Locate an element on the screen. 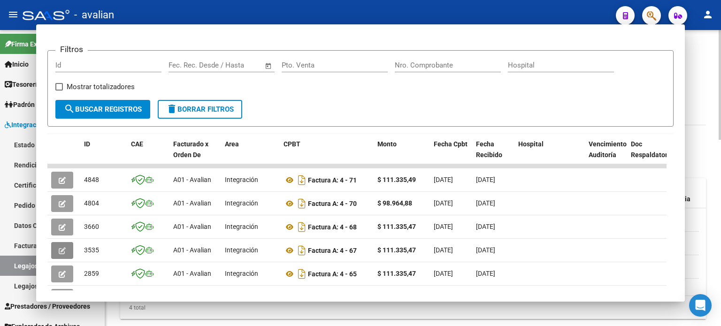  span: Facturado x Orden De is located at coordinates (191, 149).